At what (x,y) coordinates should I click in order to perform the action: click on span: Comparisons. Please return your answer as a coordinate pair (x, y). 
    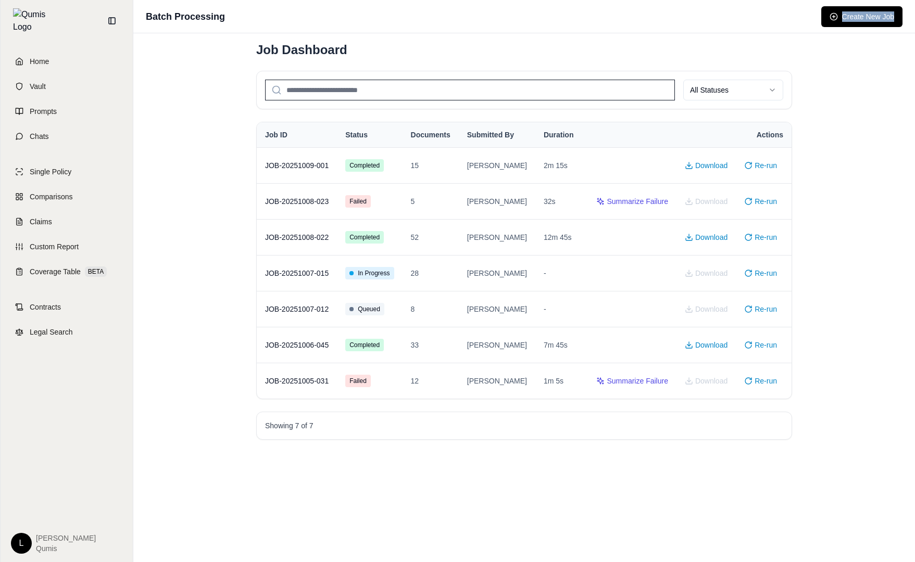
    Looking at the image, I should click on (51, 197).